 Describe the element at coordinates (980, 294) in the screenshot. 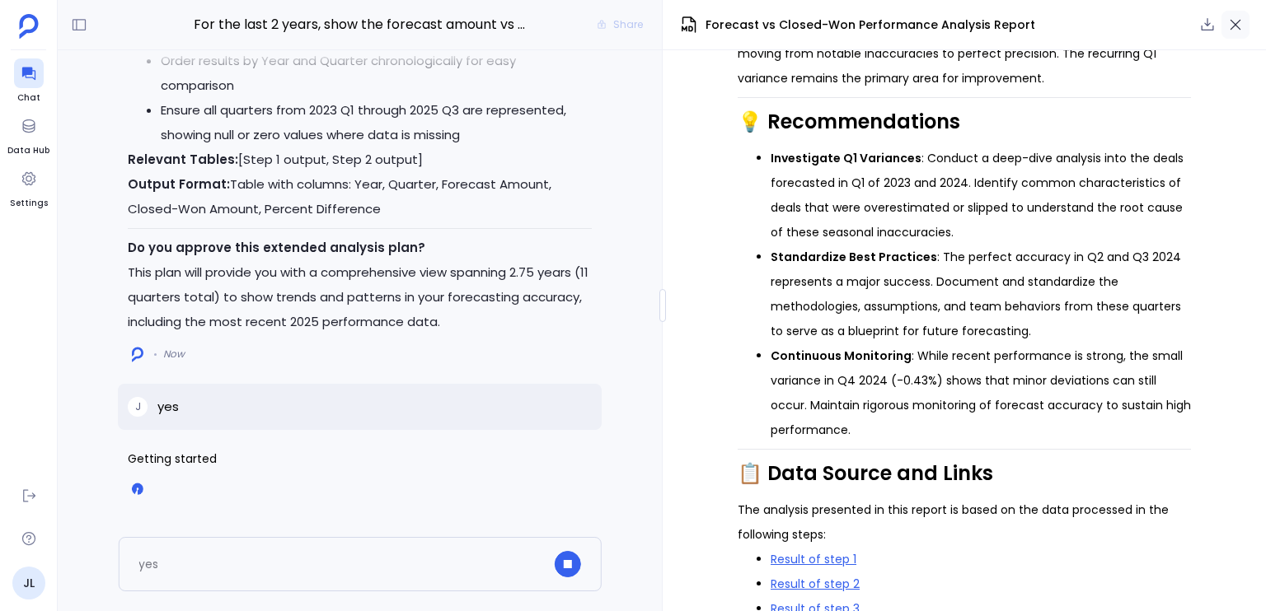

I see `li: : The perfect accuracy in Q2 and Q3 2024 represents a major success. Document and standardize the...` at that location.